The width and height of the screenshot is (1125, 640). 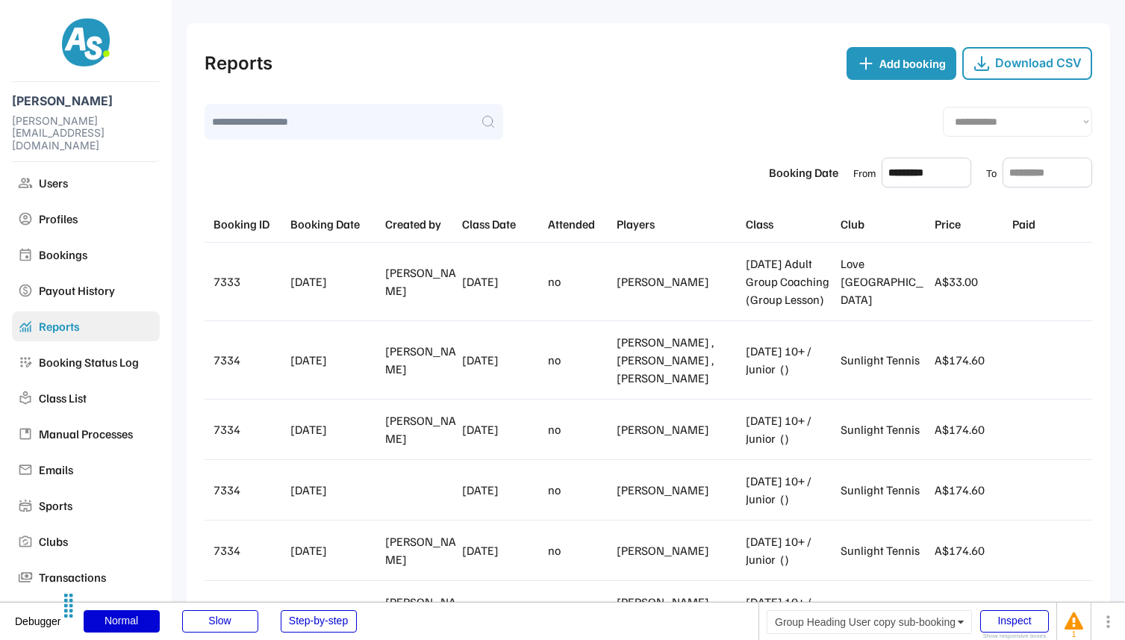 What do you see at coordinates (96, 255) in the screenshot?
I see `div: Bookings` at bounding box center [96, 255].